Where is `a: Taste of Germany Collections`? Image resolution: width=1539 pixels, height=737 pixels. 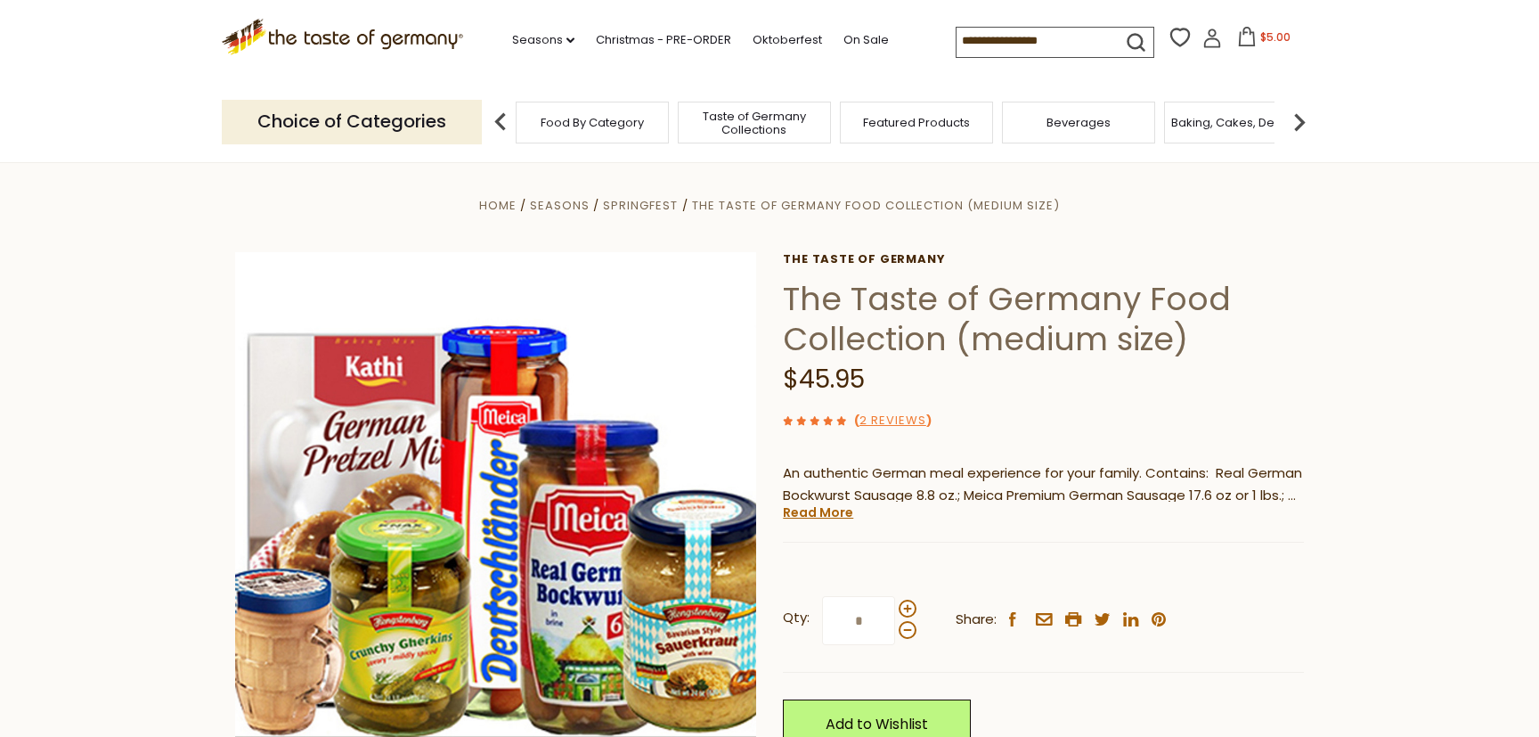 a: Taste of Germany Collections is located at coordinates (754, 123).